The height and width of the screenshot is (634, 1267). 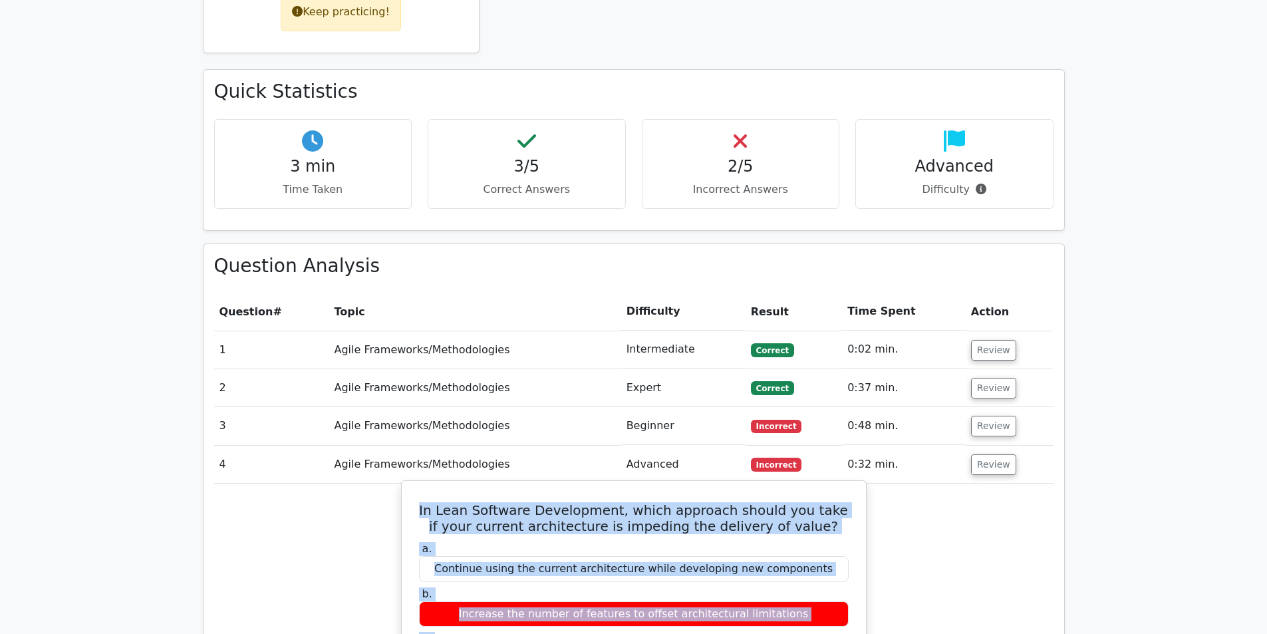 What do you see at coordinates (271, 464) in the screenshot?
I see `td: 4` at bounding box center [271, 464].